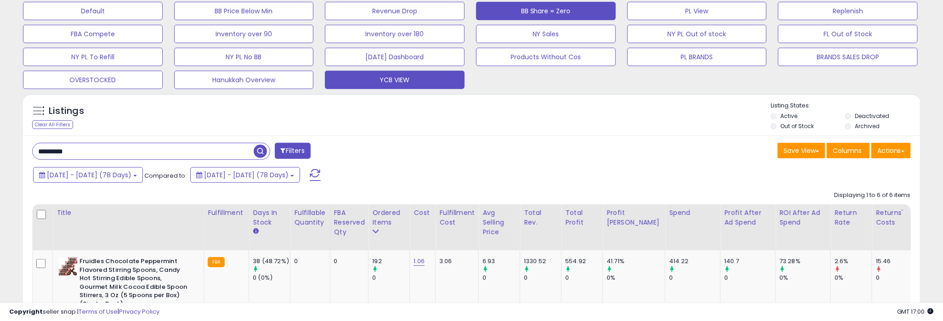 Image resolution: width=943 pixels, height=321 pixels. Describe the element at coordinates (697, 57) in the screenshot. I see `button: PL BRANDS` at that location.